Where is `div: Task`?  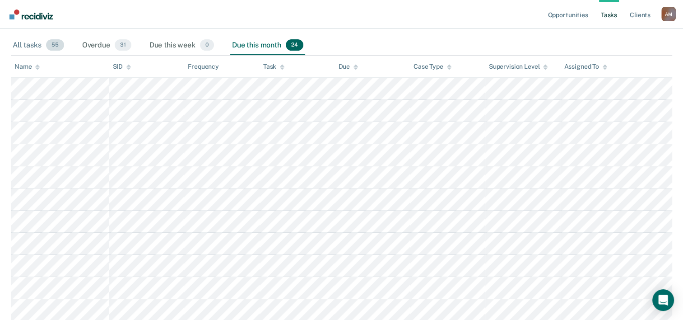 div: Task is located at coordinates (274, 66).